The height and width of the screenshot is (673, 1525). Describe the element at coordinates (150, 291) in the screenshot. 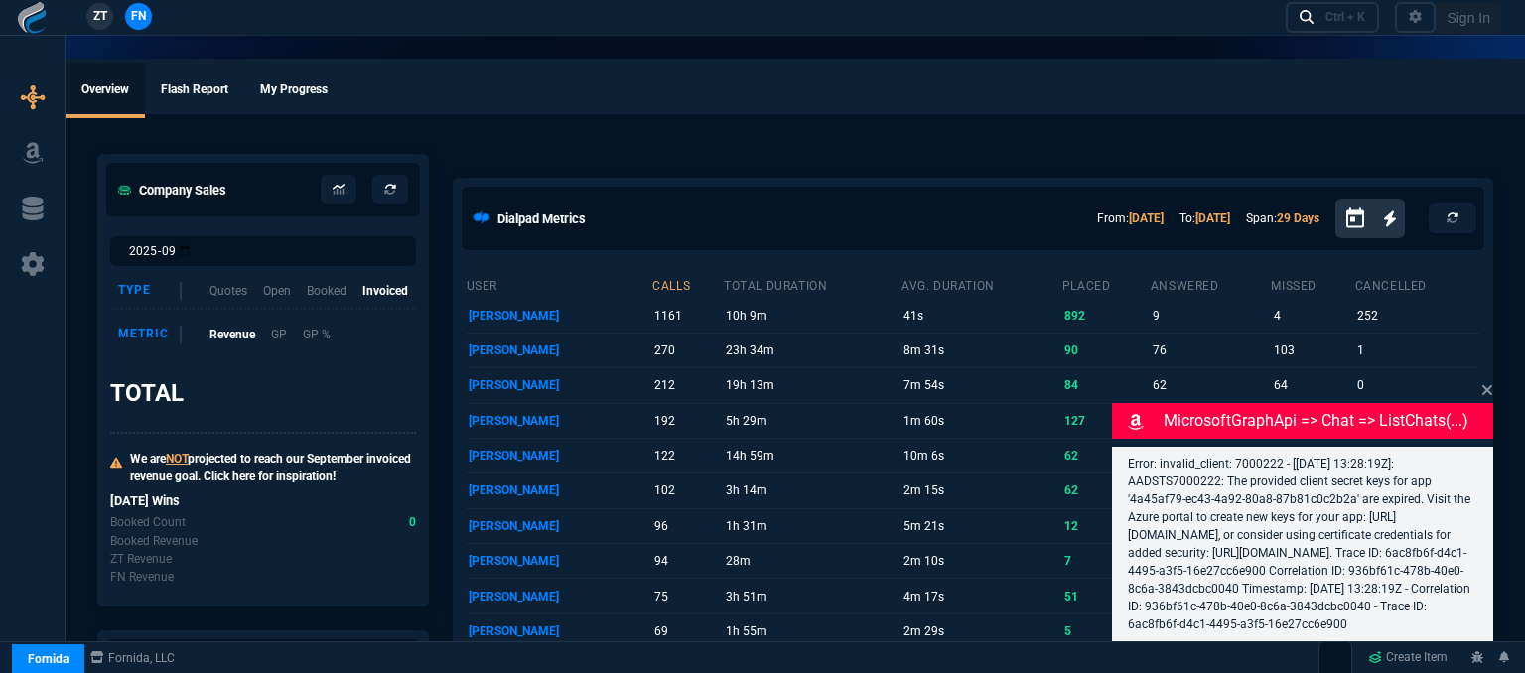

I see `div: Type` at that location.